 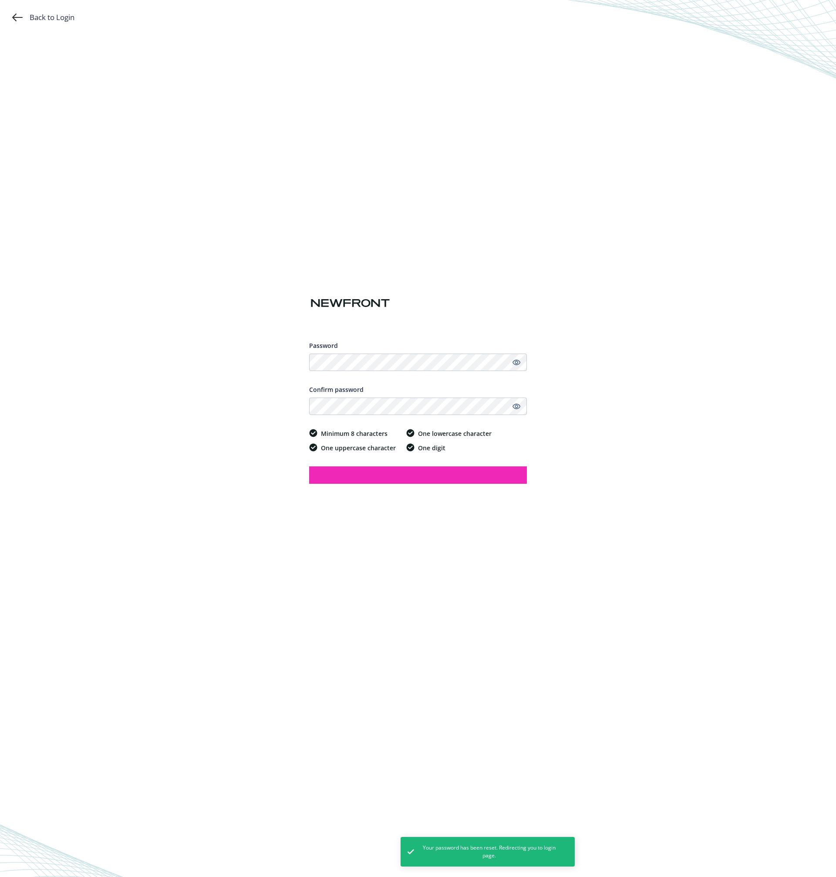 I want to click on button: Set new password, so click(x=418, y=475).